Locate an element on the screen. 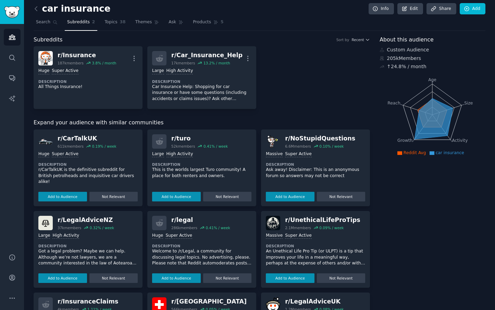 The height and width of the screenshot is (310, 495). span: 2 is located at coordinates (94, 22).